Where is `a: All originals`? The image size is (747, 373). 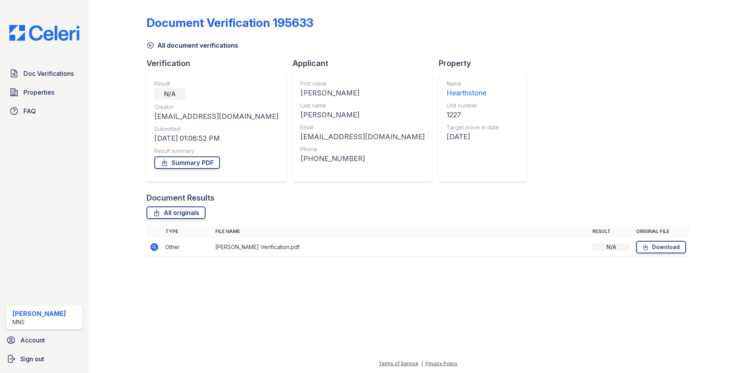
a: All originals is located at coordinates (176, 213).